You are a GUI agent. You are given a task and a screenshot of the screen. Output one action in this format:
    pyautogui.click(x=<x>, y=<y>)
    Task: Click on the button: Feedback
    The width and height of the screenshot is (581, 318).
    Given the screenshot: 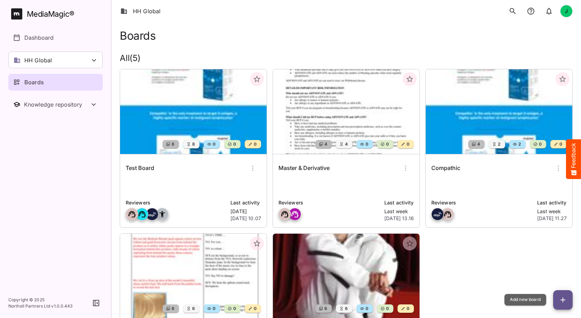 What is the action you would take?
    pyautogui.click(x=573, y=159)
    